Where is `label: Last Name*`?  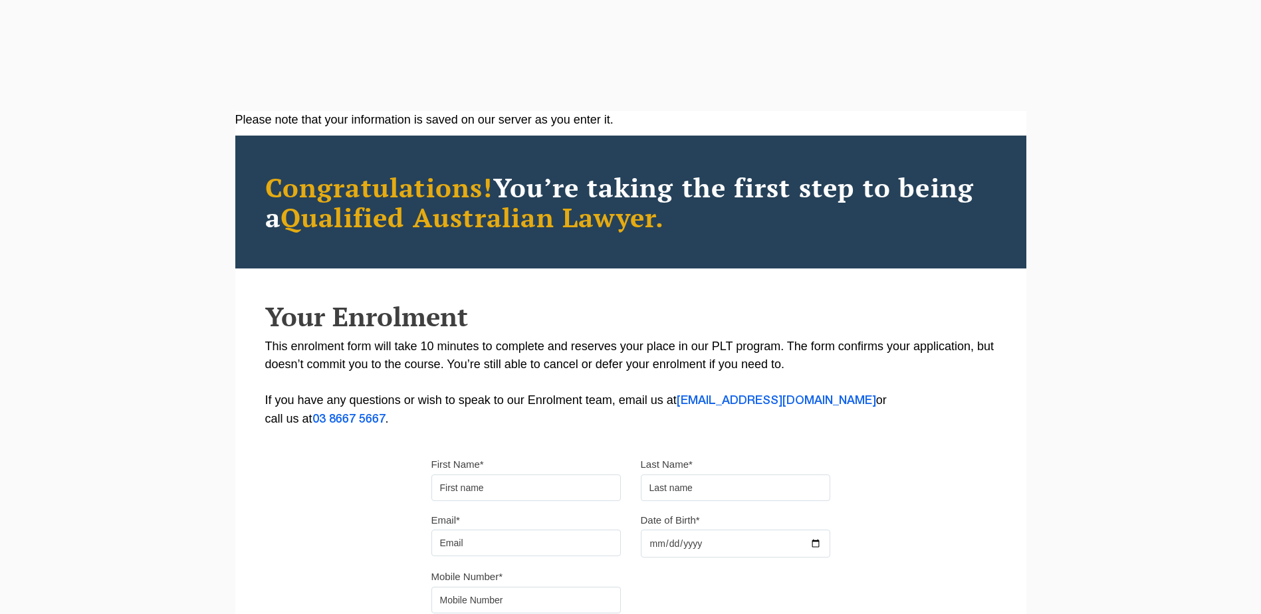 label: Last Name* is located at coordinates (667, 465).